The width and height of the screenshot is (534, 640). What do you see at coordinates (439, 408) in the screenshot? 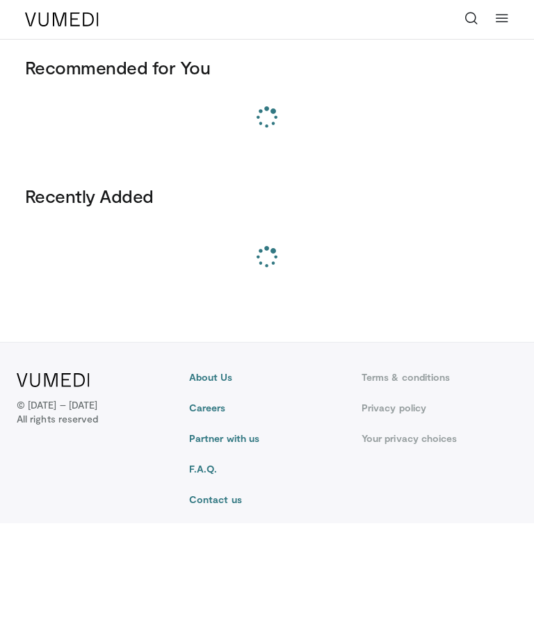
I see `a: Privacy policy` at bounding box center [439, 408].